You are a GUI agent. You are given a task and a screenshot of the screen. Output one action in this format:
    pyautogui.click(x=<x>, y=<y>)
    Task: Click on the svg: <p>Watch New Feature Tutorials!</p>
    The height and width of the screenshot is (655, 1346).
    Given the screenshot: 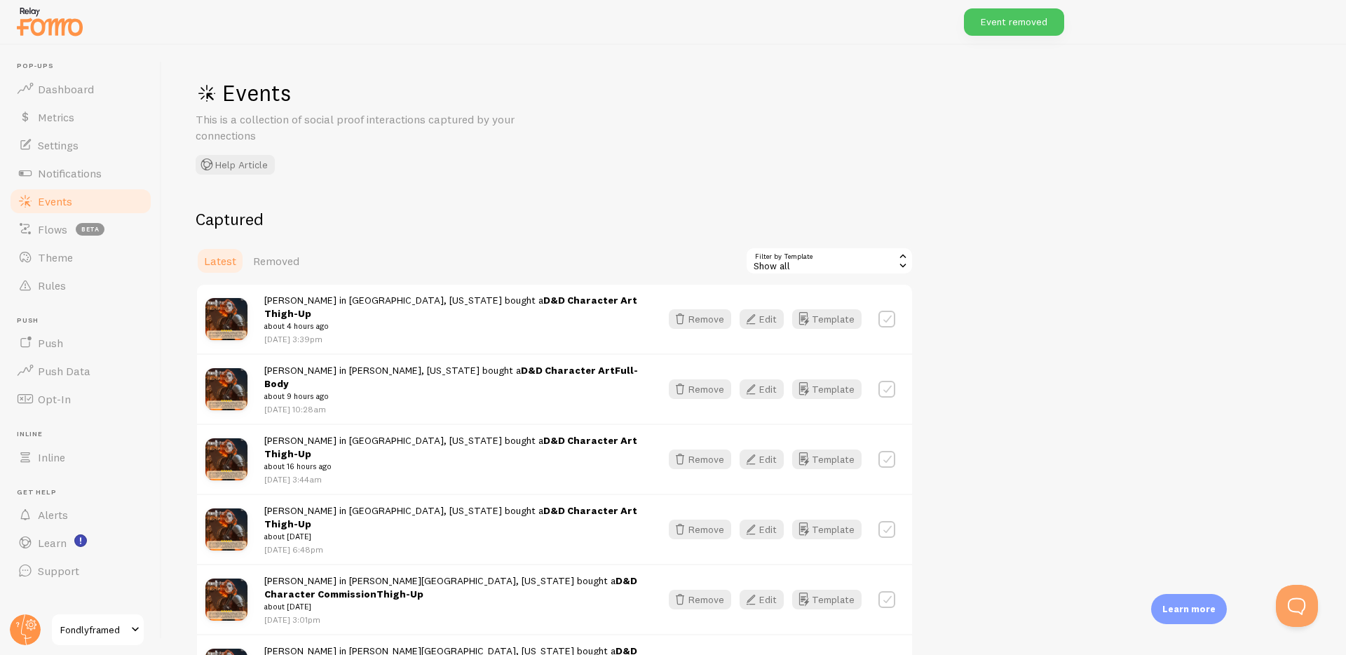 What is the action you would take?
    pyautogui.click(x=81, y=540)
    